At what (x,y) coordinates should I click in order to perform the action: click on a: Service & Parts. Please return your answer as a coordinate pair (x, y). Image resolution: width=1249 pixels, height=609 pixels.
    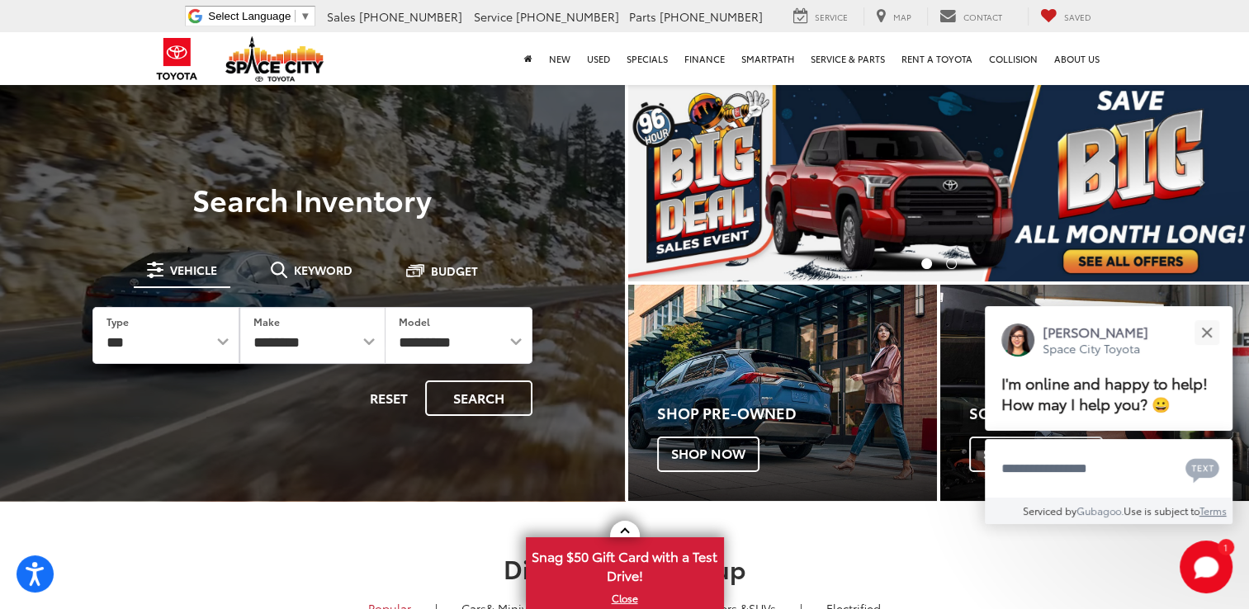
    Looking at the image, I should click on (848, 59).